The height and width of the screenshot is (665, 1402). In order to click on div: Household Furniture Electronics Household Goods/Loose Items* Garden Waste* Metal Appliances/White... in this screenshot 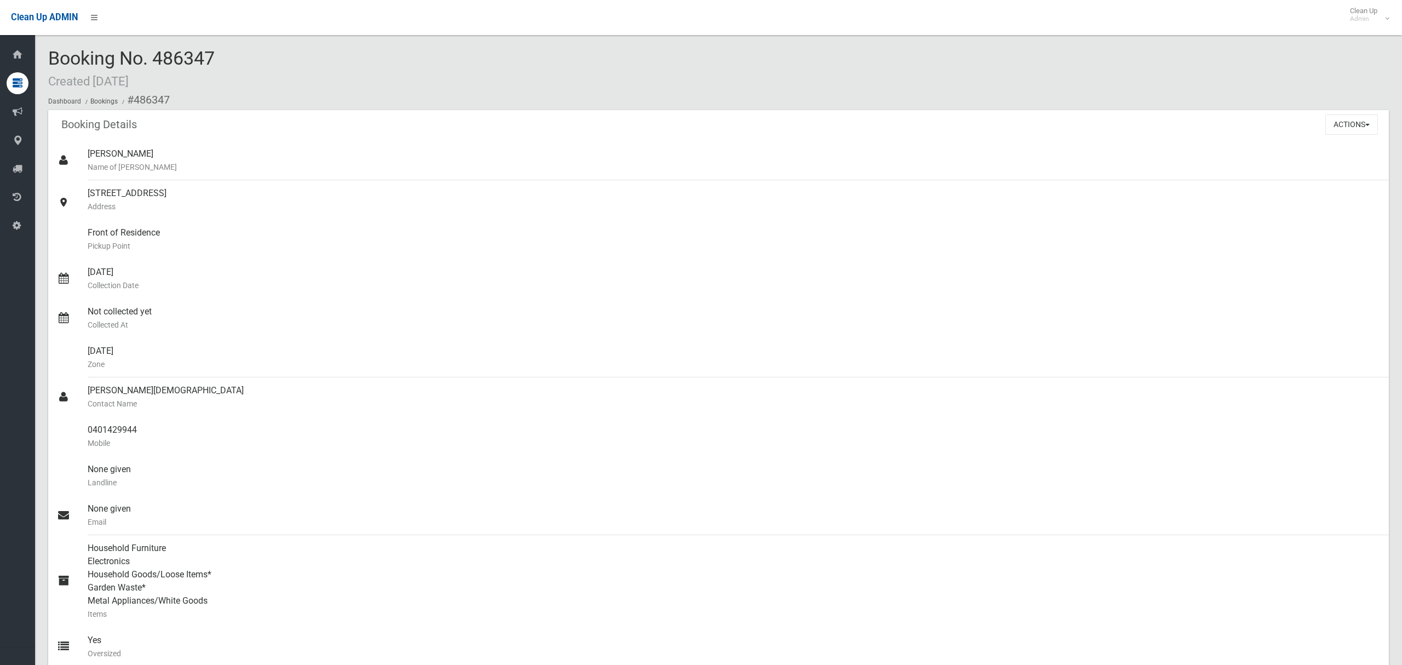, I will do `click(734, 581)`.